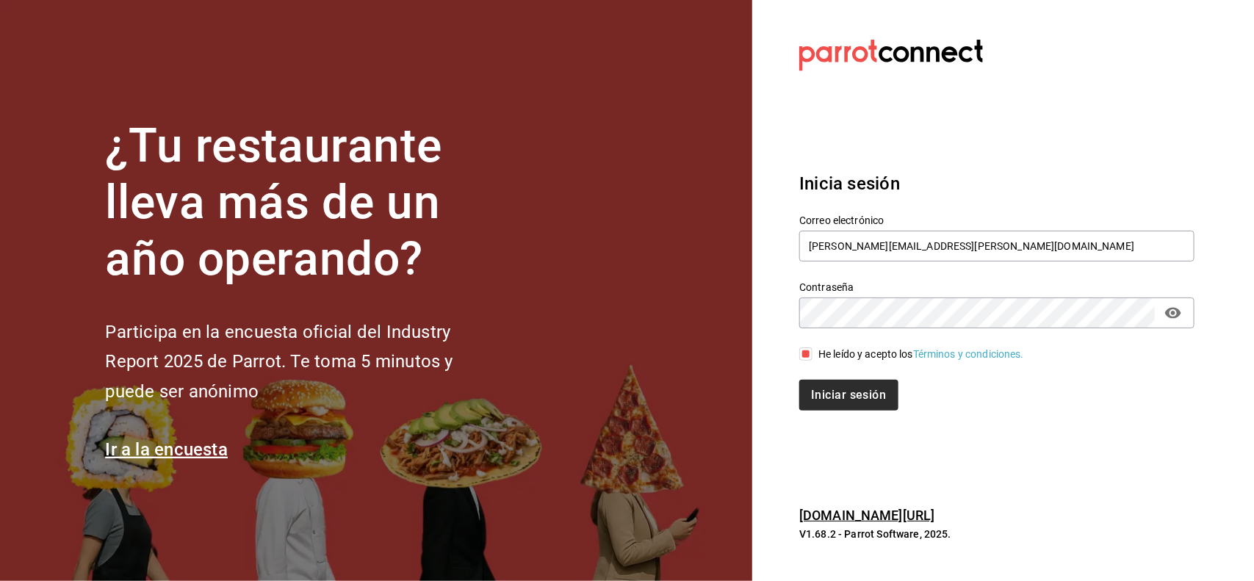 This screenshot has height=581, width=1254. I want to click on button: passwordField, so click(1173, 313).